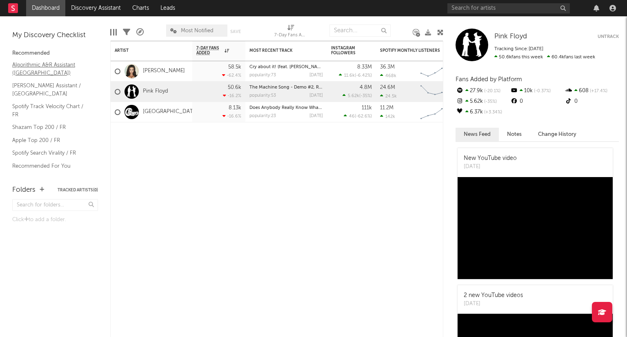  Describe the element at coordinates (140, 32) in the screenshot. I see `div: A&R Pipeline` at that location.